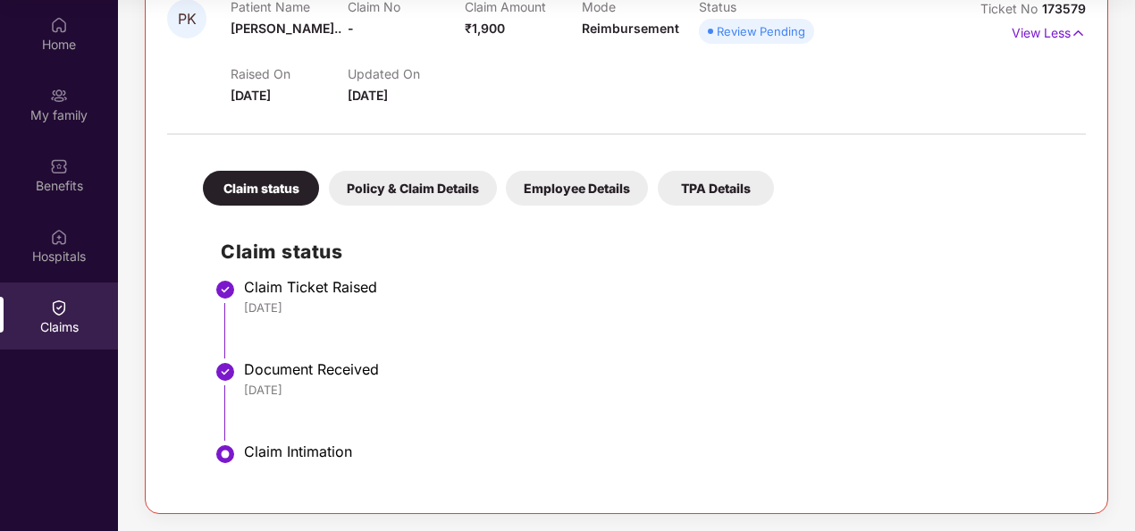 The height and width of the screenshot is (531, 1135). Describe the element at coordinates (1078, 33) in the screenshot. I see `img: svg+xml;base64,PHN2ZyB4bWxucz0iaHR0cDovL3d3dy53My5vcmcvMjAwMC9zdmciIHdpZHRoPSIxNyIgaGVpZ2h0PSIxNy...` at that location.